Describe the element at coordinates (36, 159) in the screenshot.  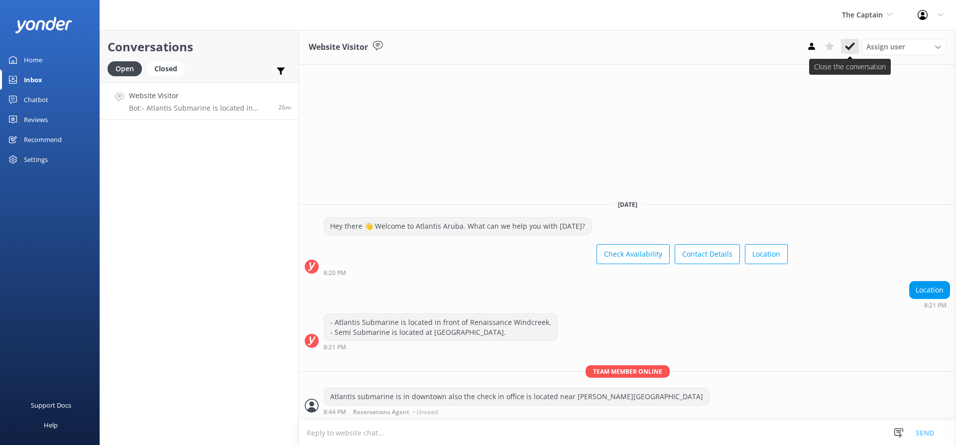
I see `div: Settings` at that location.